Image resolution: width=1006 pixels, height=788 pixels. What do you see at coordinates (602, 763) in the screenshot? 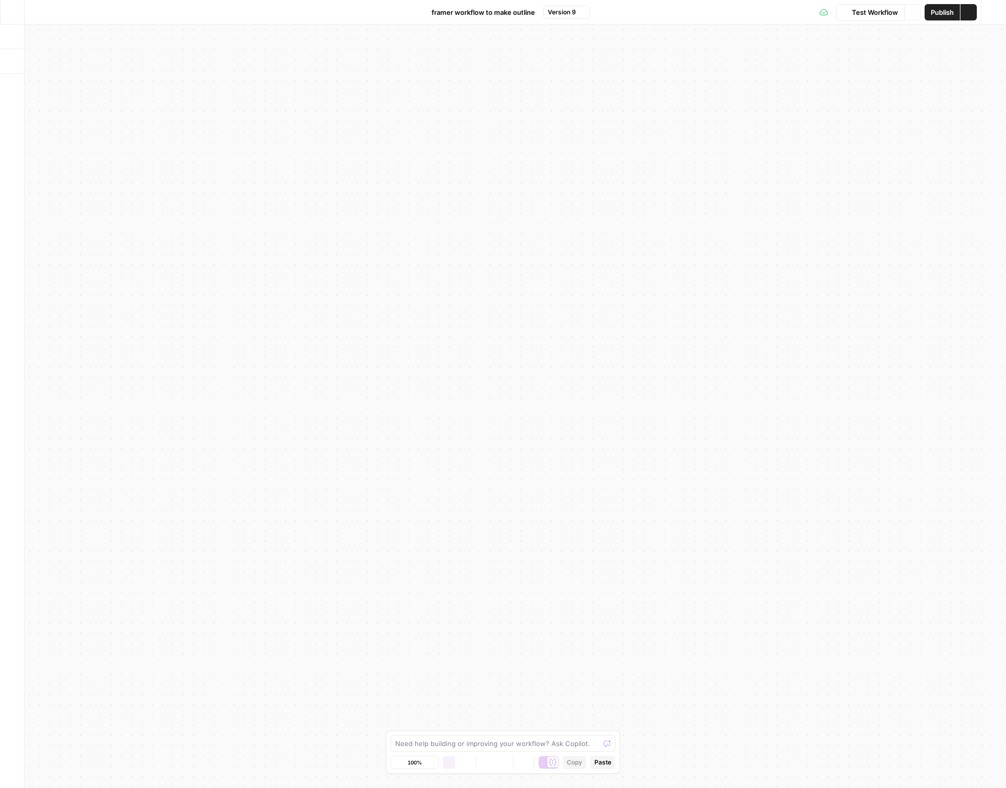
I see `button: Paste` at bounding box center [602, 763].